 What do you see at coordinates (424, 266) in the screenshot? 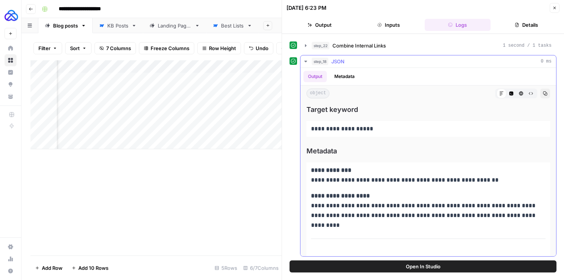
I see `span: Open In Studio` at bounding box center [424, 266].